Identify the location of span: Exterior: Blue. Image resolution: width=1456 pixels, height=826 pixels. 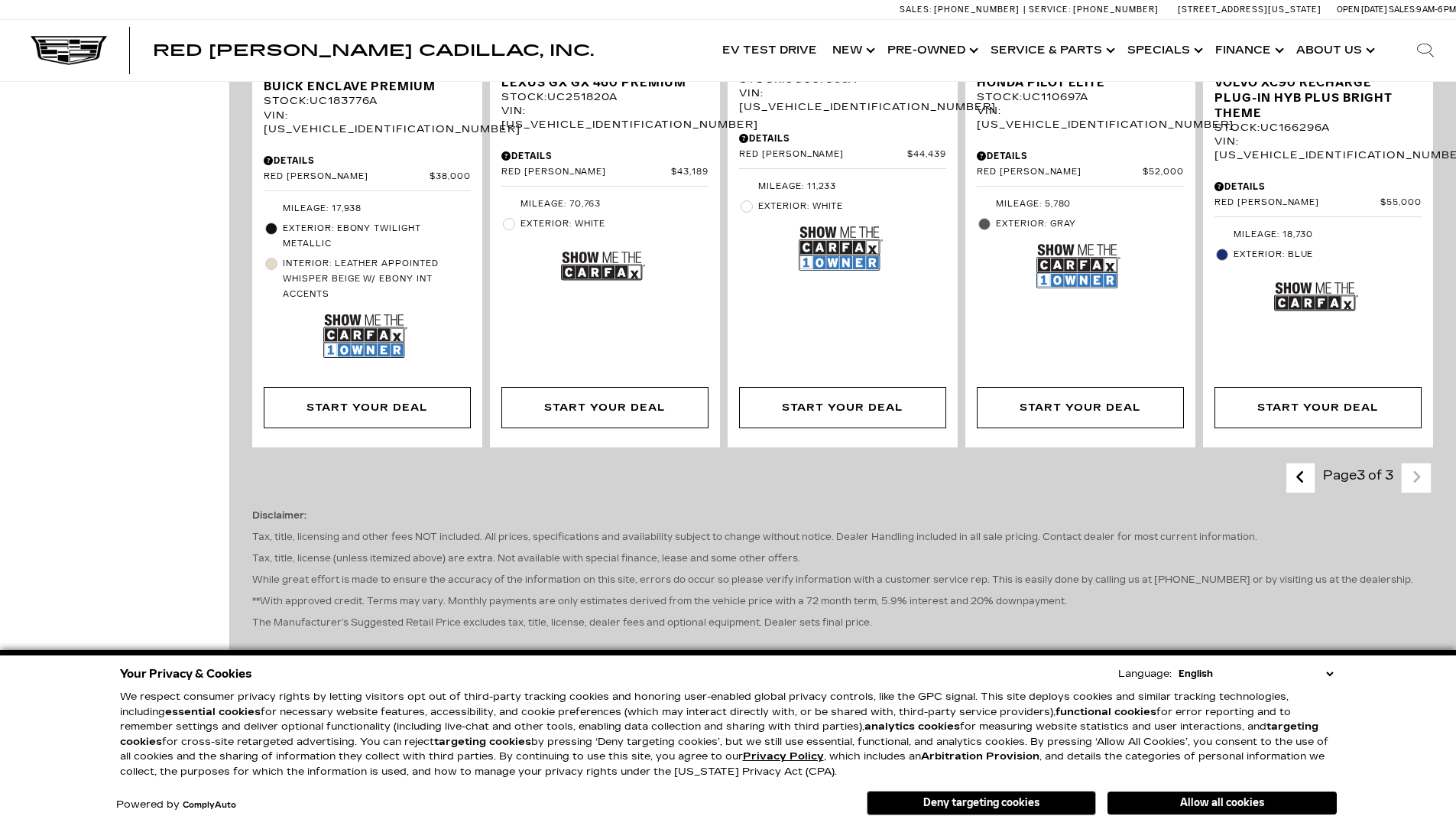
(1328, 255).